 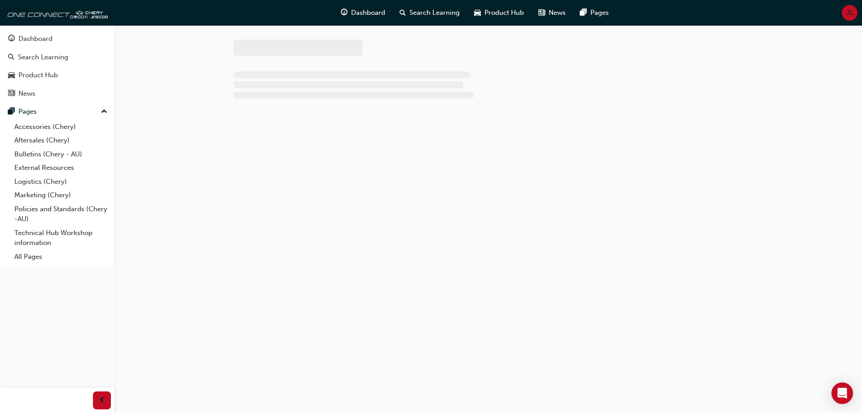 I want to click on div: News, so click(x=27, y=93).